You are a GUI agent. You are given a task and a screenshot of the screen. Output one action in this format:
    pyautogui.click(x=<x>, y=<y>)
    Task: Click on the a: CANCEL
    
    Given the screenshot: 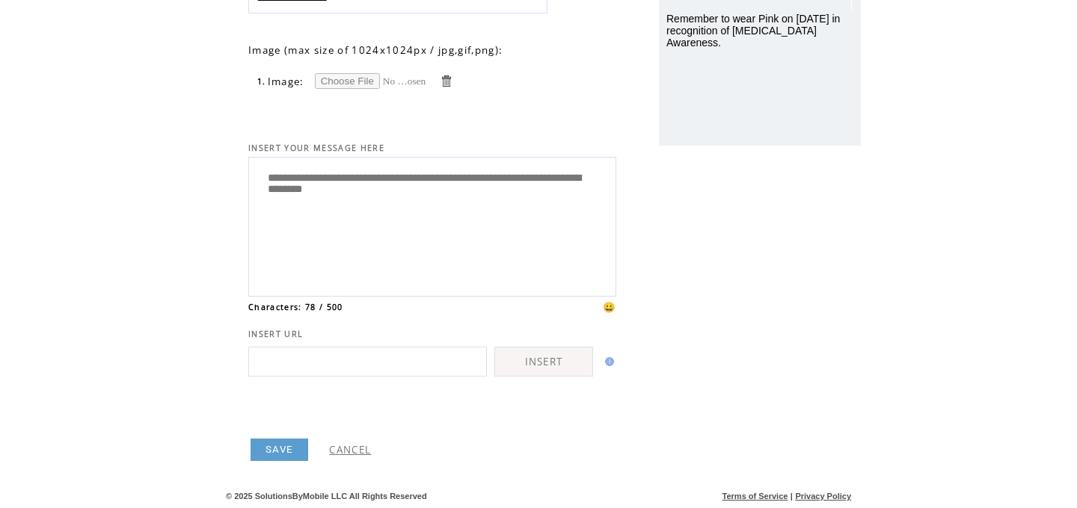 What is the action you would take?
    pyautogui.click(x=350, y=450)
    